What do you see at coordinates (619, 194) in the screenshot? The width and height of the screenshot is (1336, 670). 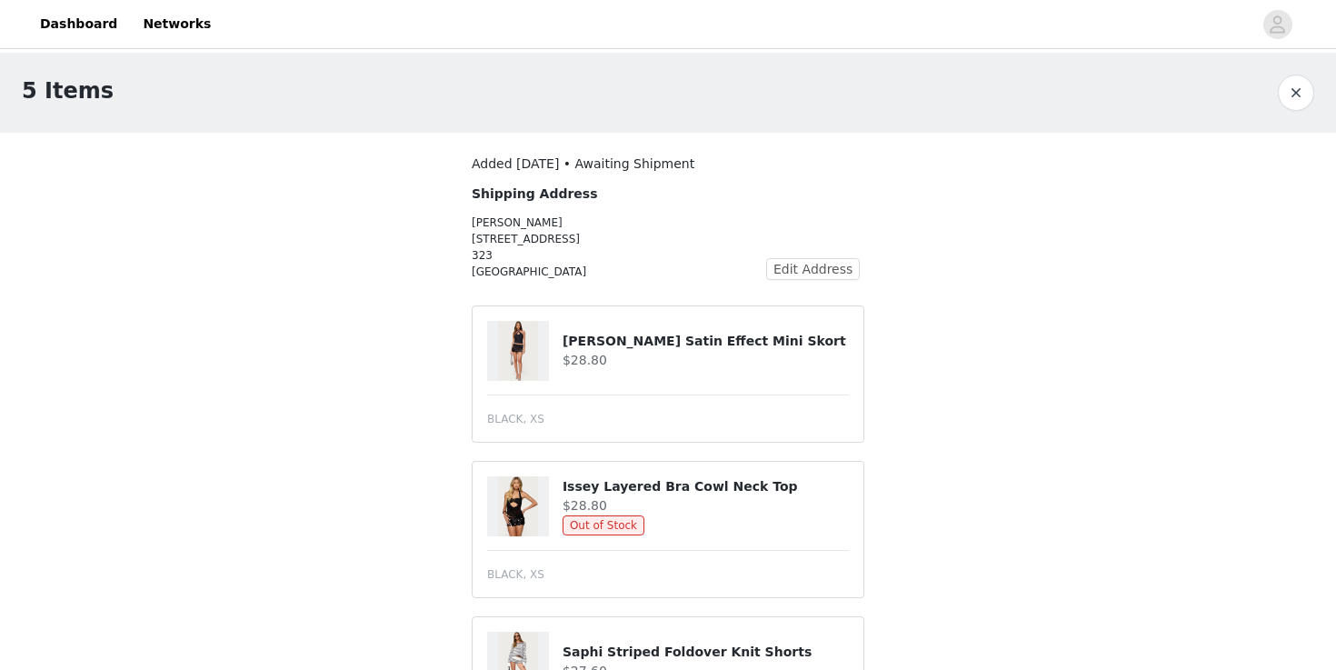 I see `h4: Shipping Address` at bounding box center [619, 194].